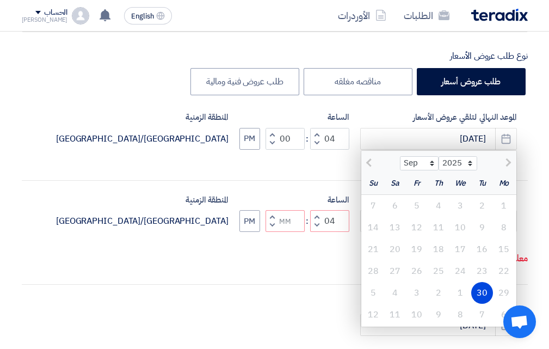 This screenshot has height=349, width=549. Describe the element at coordinates (417, 271) in the screenshot. I see `div: 26` at that location.